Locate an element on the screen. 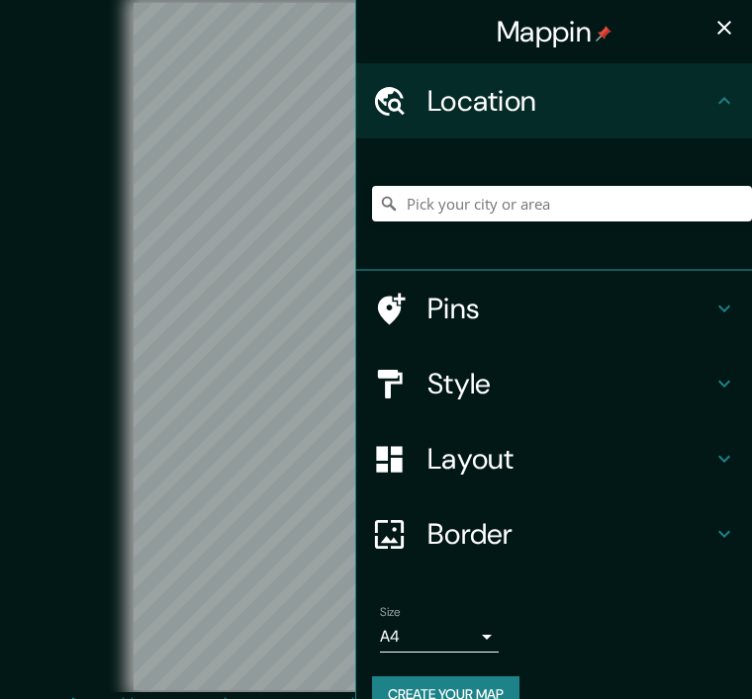 This screenshot has height=699, width=752. h4: Pins is located at coordinates (570, 309).